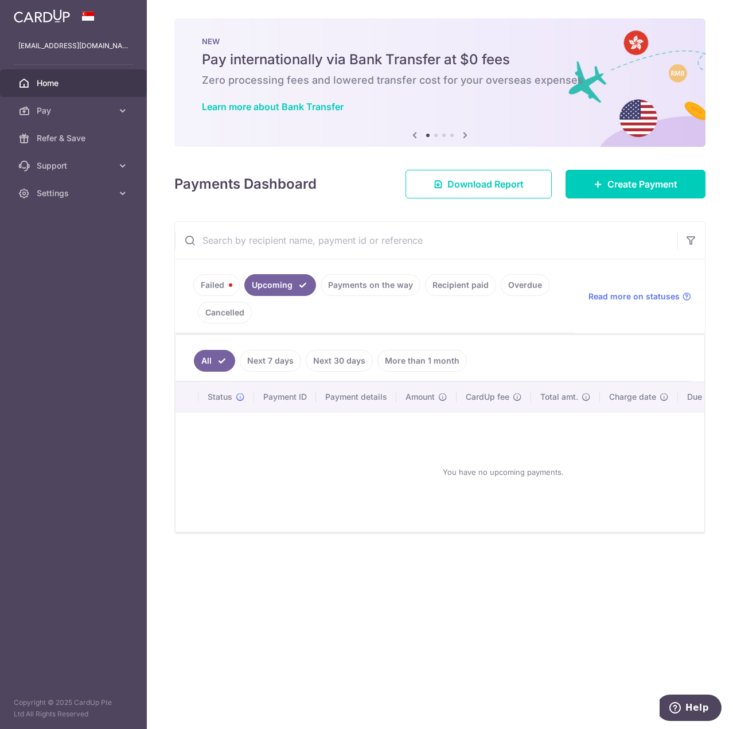 This screenshot has width=733, height=729. Describe the element at coordinates (280, 285) in the screenshot. I see `a: Upcoming` at that location.